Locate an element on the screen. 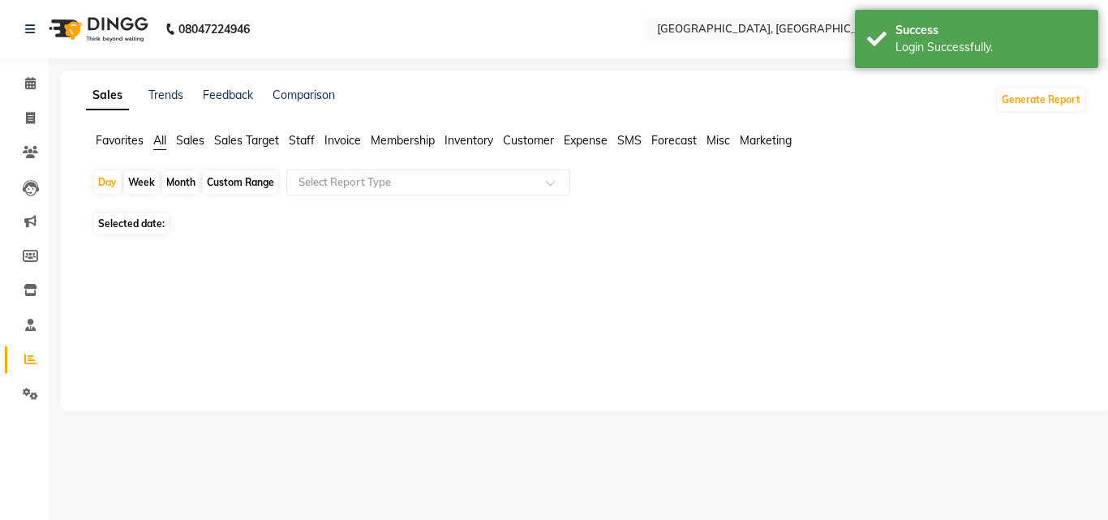 The image size is (1108, 520). span: Sales is located at coordinates (190, 140).